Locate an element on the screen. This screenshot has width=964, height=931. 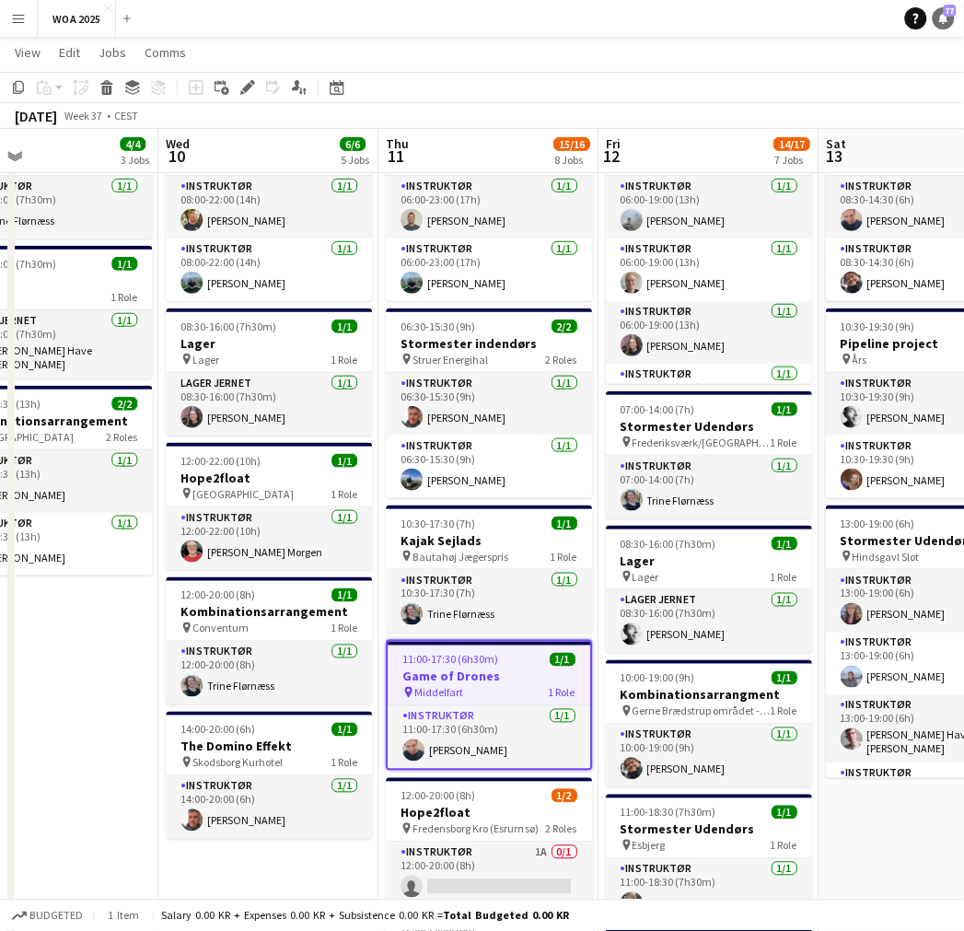
div: CEST is located at coordinates (126, 115).